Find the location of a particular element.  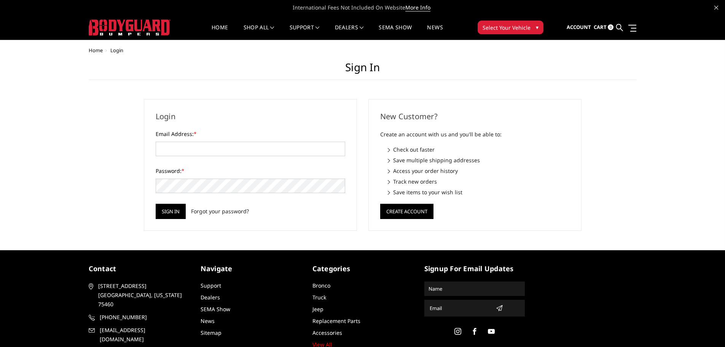

a: Cart 0 is located at coordinates (604, 27).